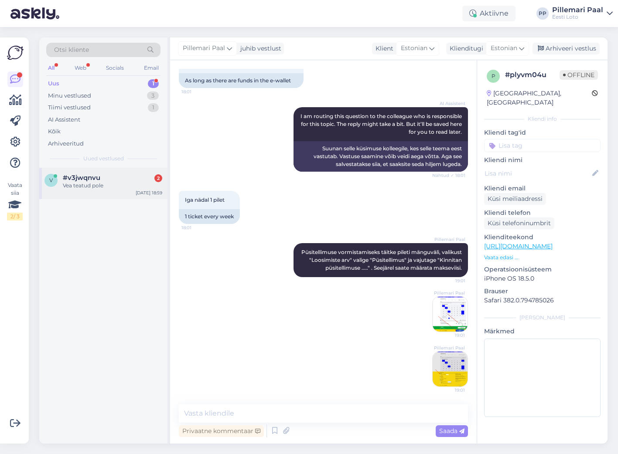 The width and height of the screenshot is (618, 454). Describe the element at coordinates (542, 269) in the screenshot. I see `p: Operatsioonisüsteem` at that location.